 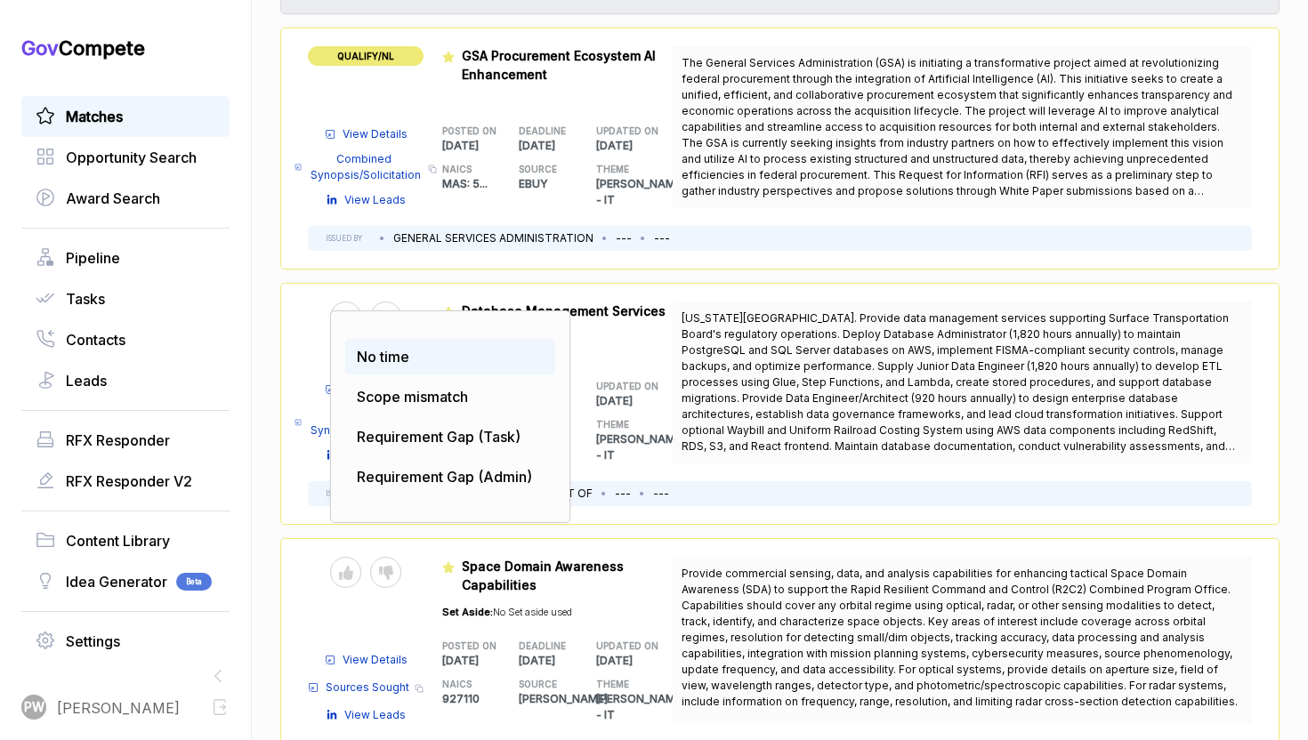 I want to click on span: Provide commercial sensing, data, and analysis capabilities for enhancing tactical Space Domain A..., so click(x=959, y=637).